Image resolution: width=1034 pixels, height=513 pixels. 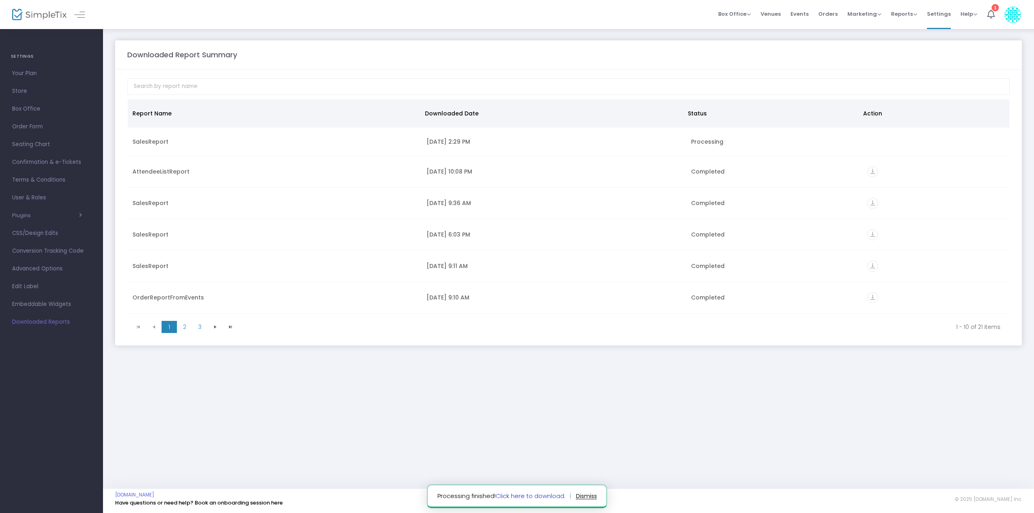 I want to click on div: Data table, so click(x=568, y=208).